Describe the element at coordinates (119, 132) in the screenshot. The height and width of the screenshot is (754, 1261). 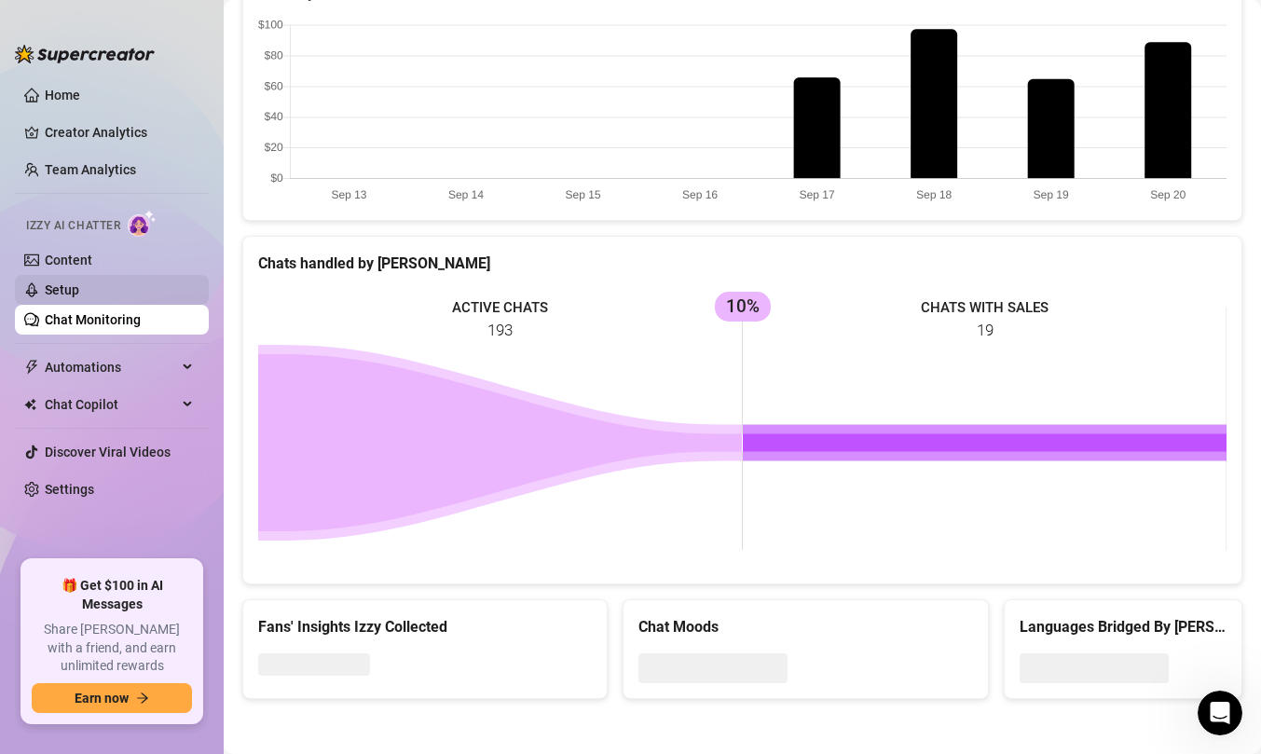
I see `a: Creator Analytics` at that location.